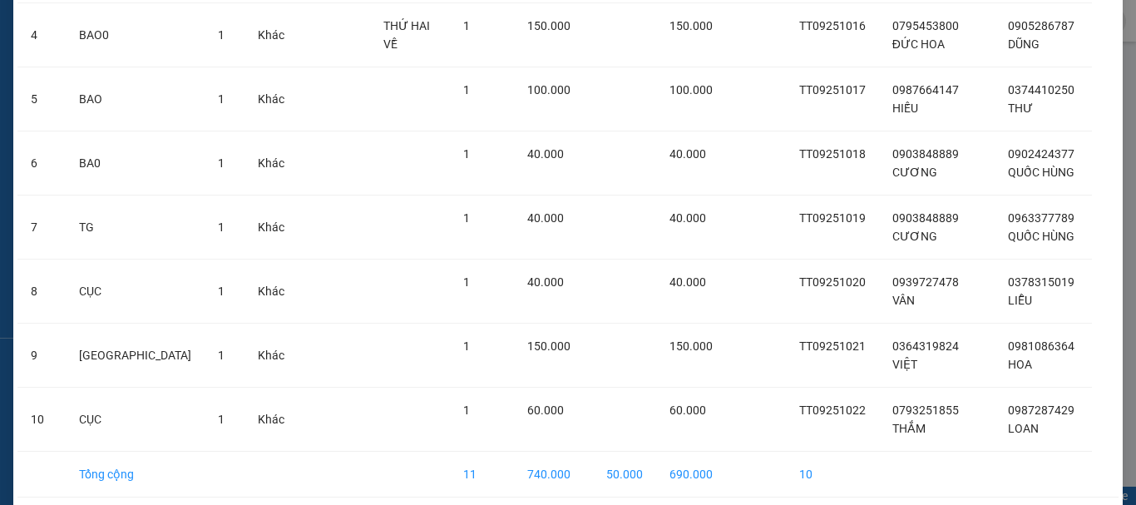 Image resolution: width=1136 pixels, height=505 pixels. What do you see at coordinates (1041, 346) in the screenshot?
I see `span: 0981086364` at bounding box center [1041, 346].